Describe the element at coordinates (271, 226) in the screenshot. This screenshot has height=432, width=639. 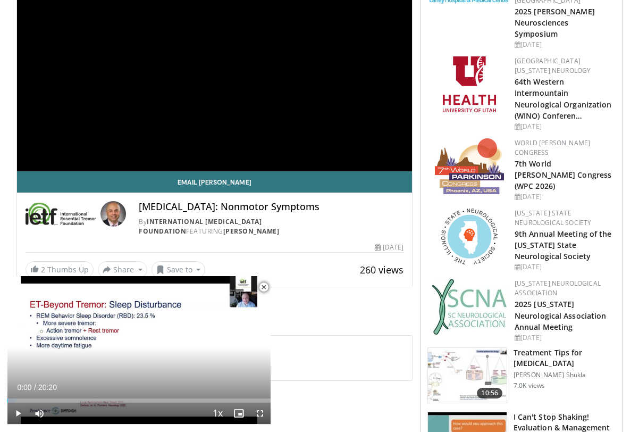
I see `div: By FEATURING` at that location.